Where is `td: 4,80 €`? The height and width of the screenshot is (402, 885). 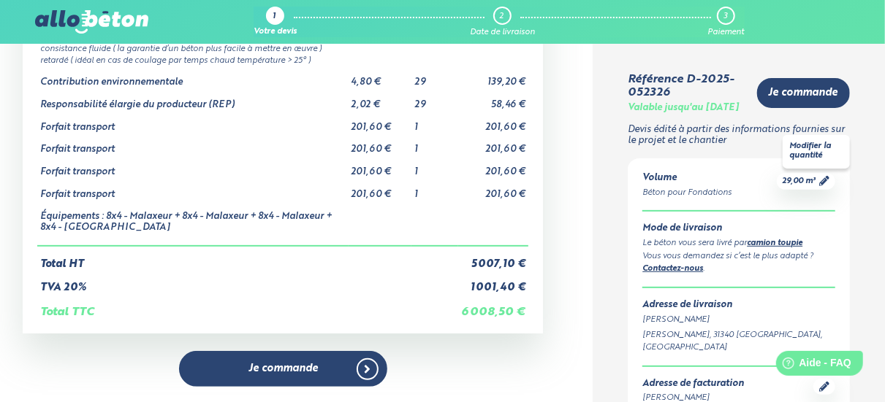
td: 4,80 € is located at coordinates (380, 77).